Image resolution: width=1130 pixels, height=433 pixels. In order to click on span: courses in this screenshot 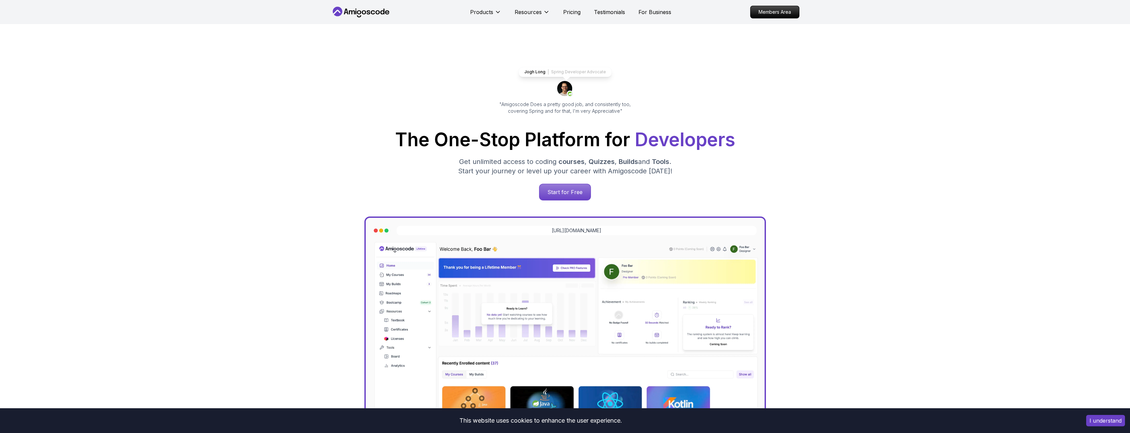, I will do `click(571, 162)`.